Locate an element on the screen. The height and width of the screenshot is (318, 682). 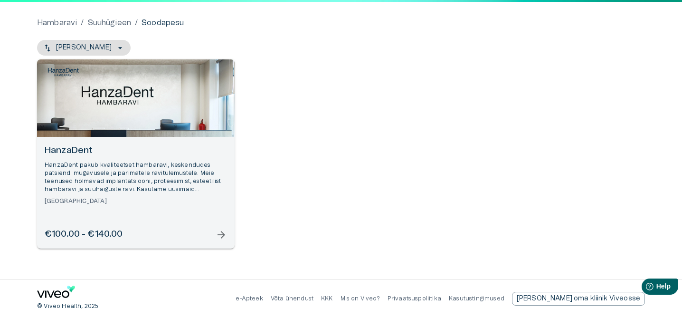
p: Soodapesu is located at coordinates (162, 23).